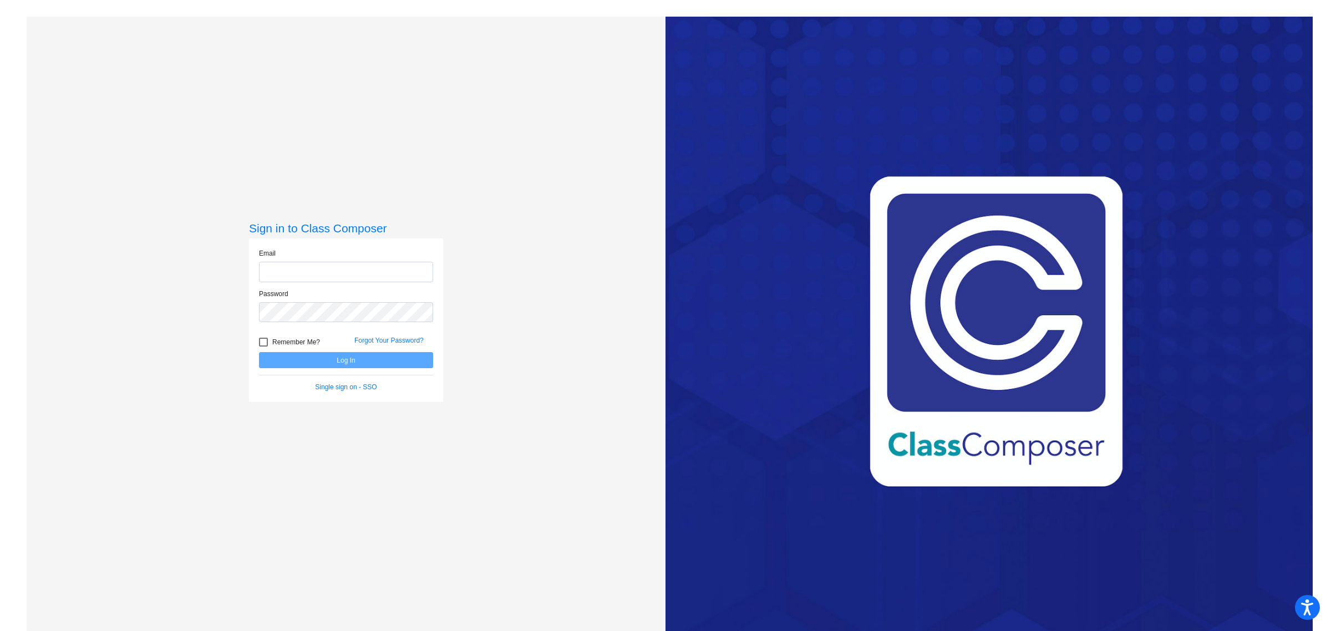  I want to click on label: Email, so click(267, 253).